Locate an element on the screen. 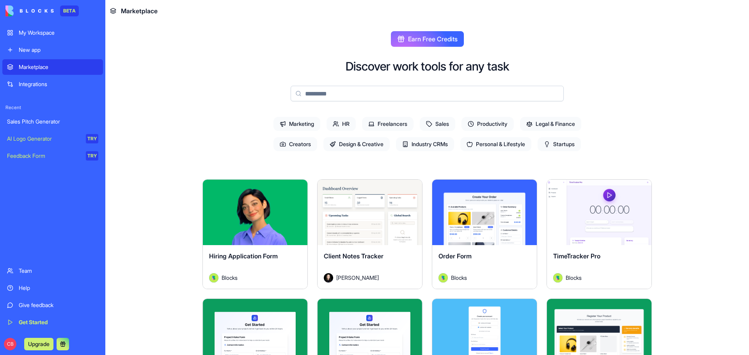  button: Upgrade is located at coordinates (39, 345).